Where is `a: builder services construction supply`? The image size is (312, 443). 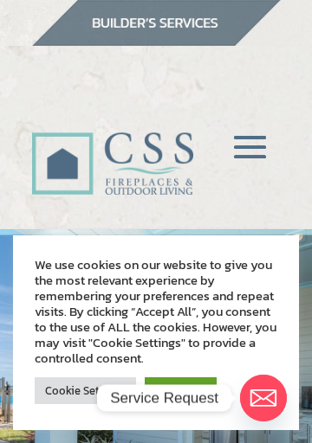 a: builder services construction supply is located at coordinates (156, 41).